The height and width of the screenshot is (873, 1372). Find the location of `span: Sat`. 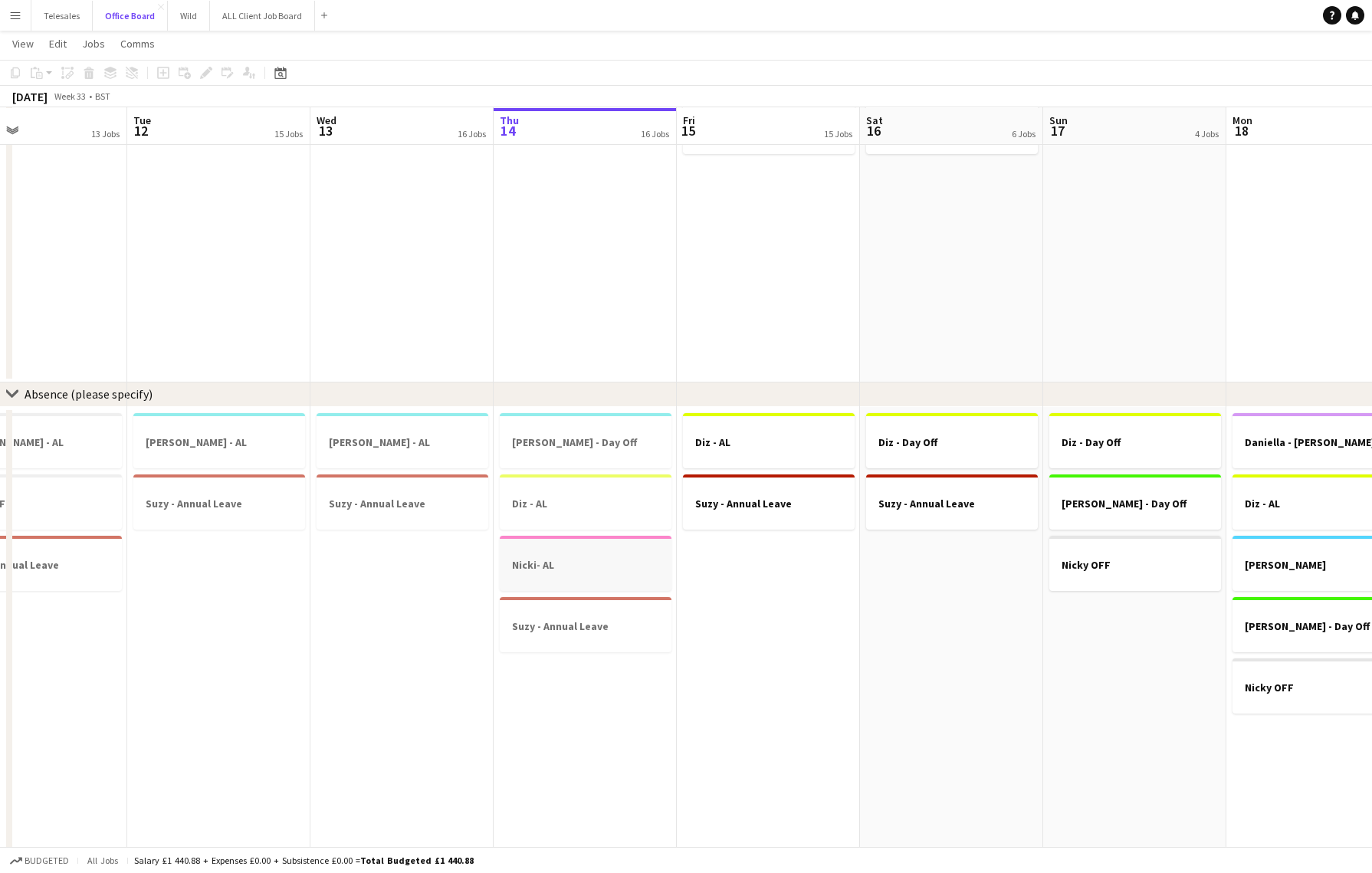

span: Sat is located at coordinates (874, 120).